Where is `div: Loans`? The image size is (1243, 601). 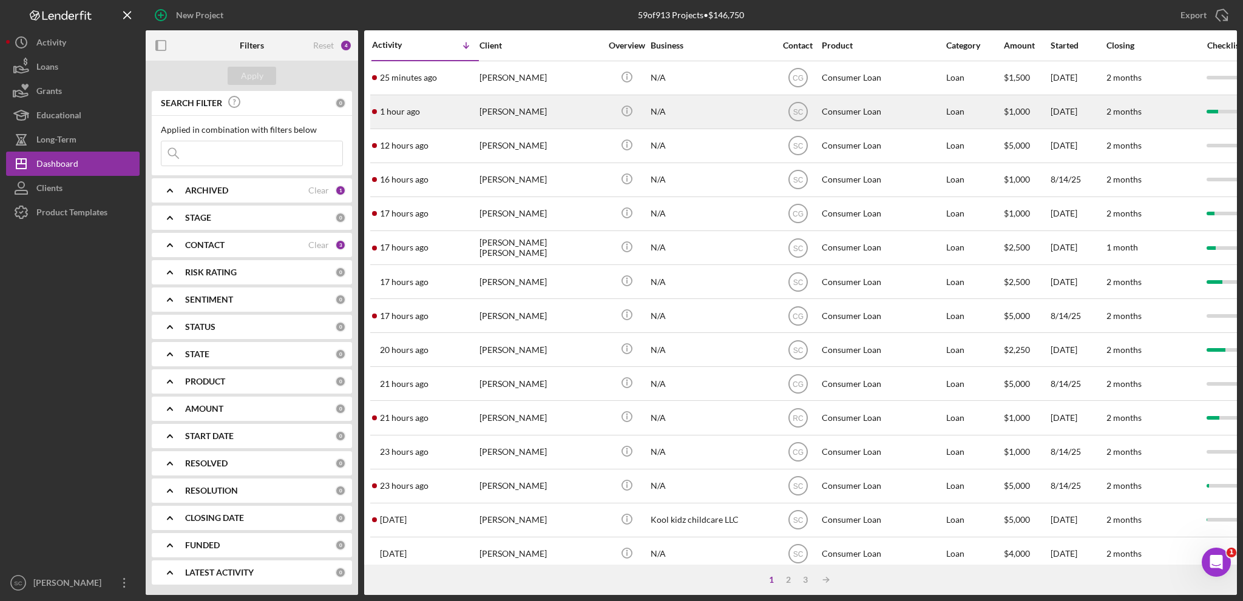
div: Loans is located at coordinates (47, 68).